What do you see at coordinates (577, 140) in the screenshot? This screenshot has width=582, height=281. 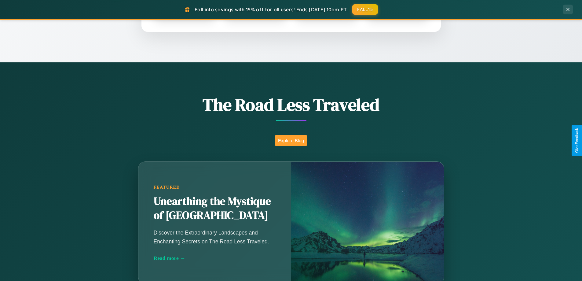 I see `div: Give Feedback` at bounding box center [577, 140].